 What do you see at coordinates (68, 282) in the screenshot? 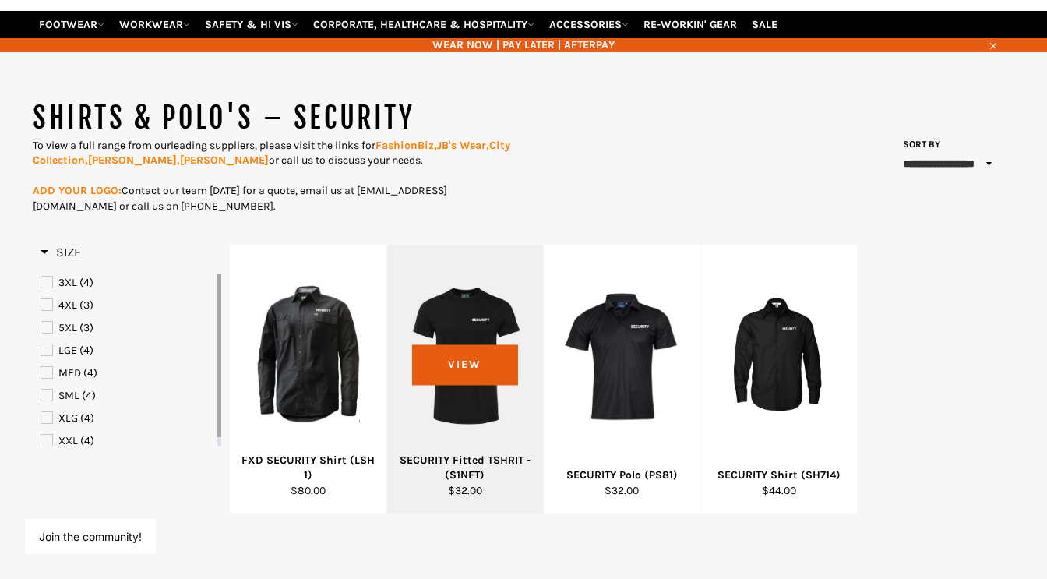
I see `span: 3XL` at bounding box center [68, 282].